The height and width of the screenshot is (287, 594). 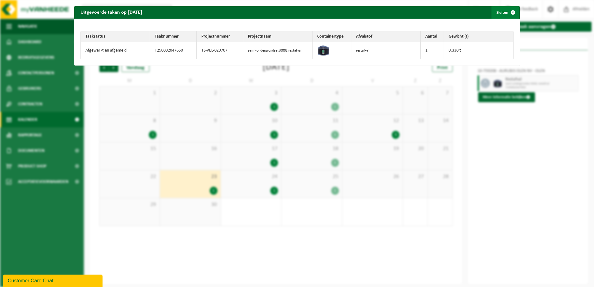 What do you see at coordinates (173, 51) in the screenshot?
I see `td: T250002047650` at bounding box center [173, 51].